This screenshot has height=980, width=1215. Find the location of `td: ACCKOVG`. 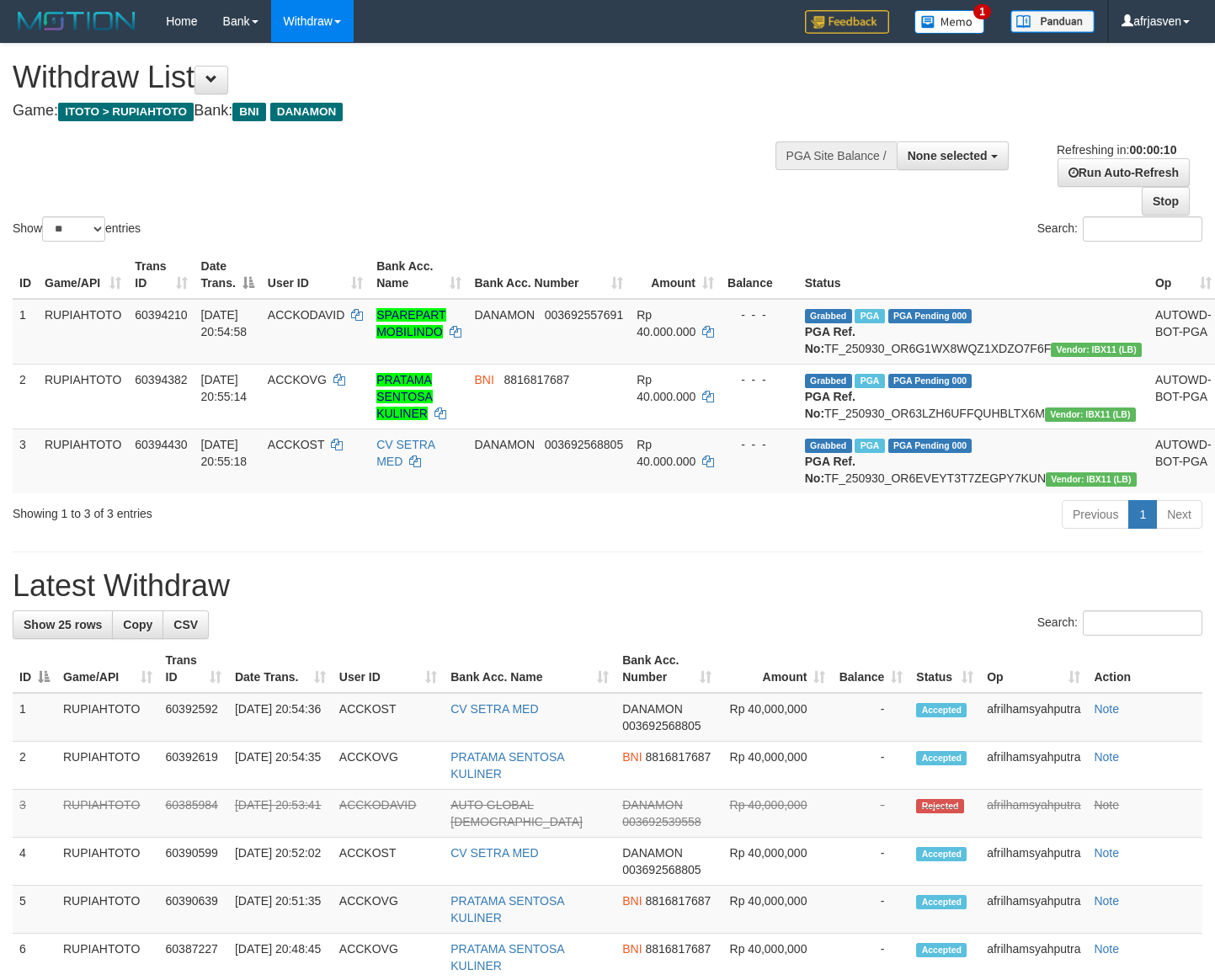

td: ACCKOVG is located at coordinates (388, 909).